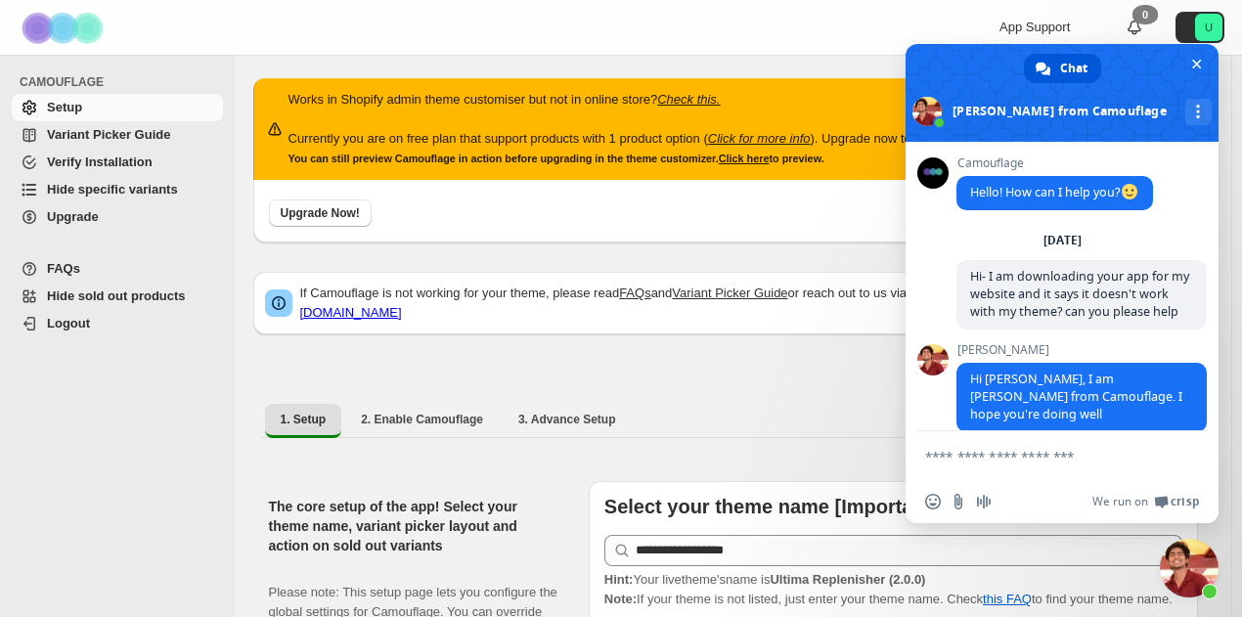  What do you see at coordinates (64, 268) in the screenshot?
I see `span: FAQs` at bounding box center [64, 268].